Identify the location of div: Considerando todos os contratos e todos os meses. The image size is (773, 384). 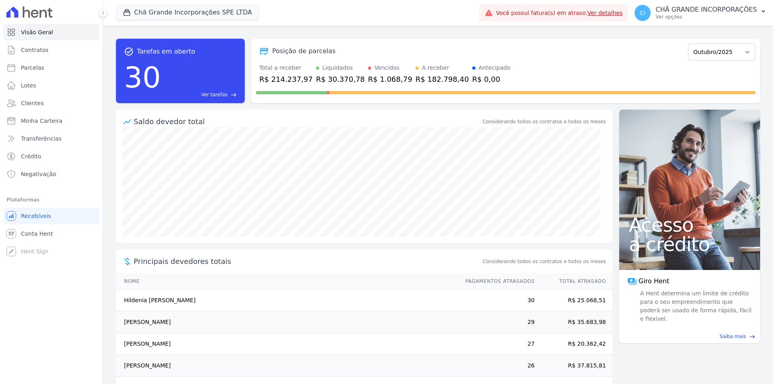
(544, 122).